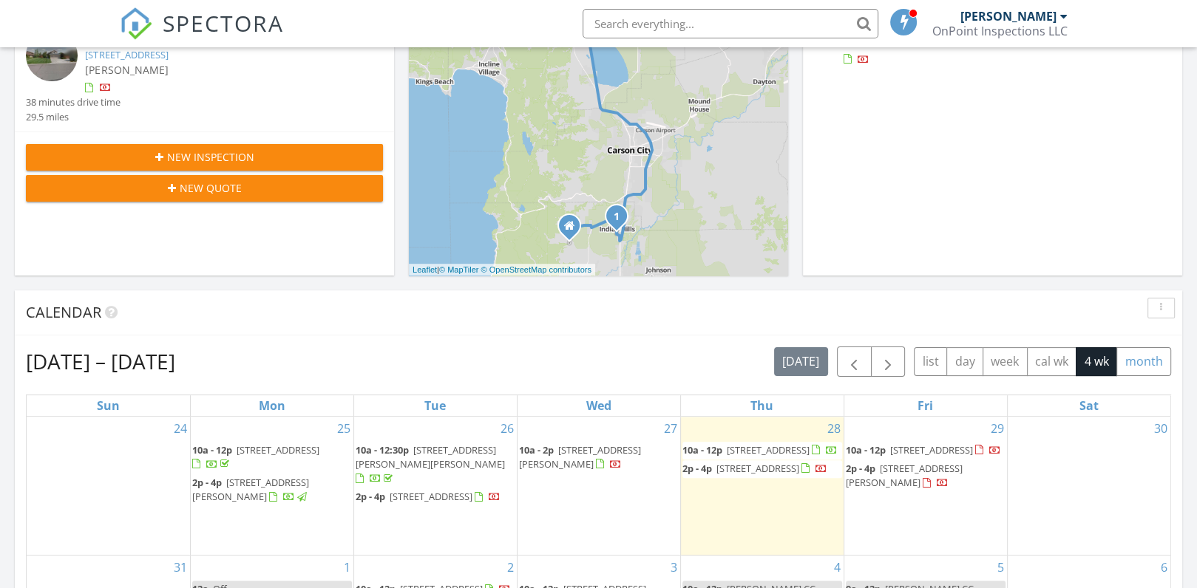 Image resolution: width=1197 pixels, height=588 pixels. What do you see at coordinates (52, 55) in the screenshot?
I see `img: streetview` at bounding box center [52, 55].